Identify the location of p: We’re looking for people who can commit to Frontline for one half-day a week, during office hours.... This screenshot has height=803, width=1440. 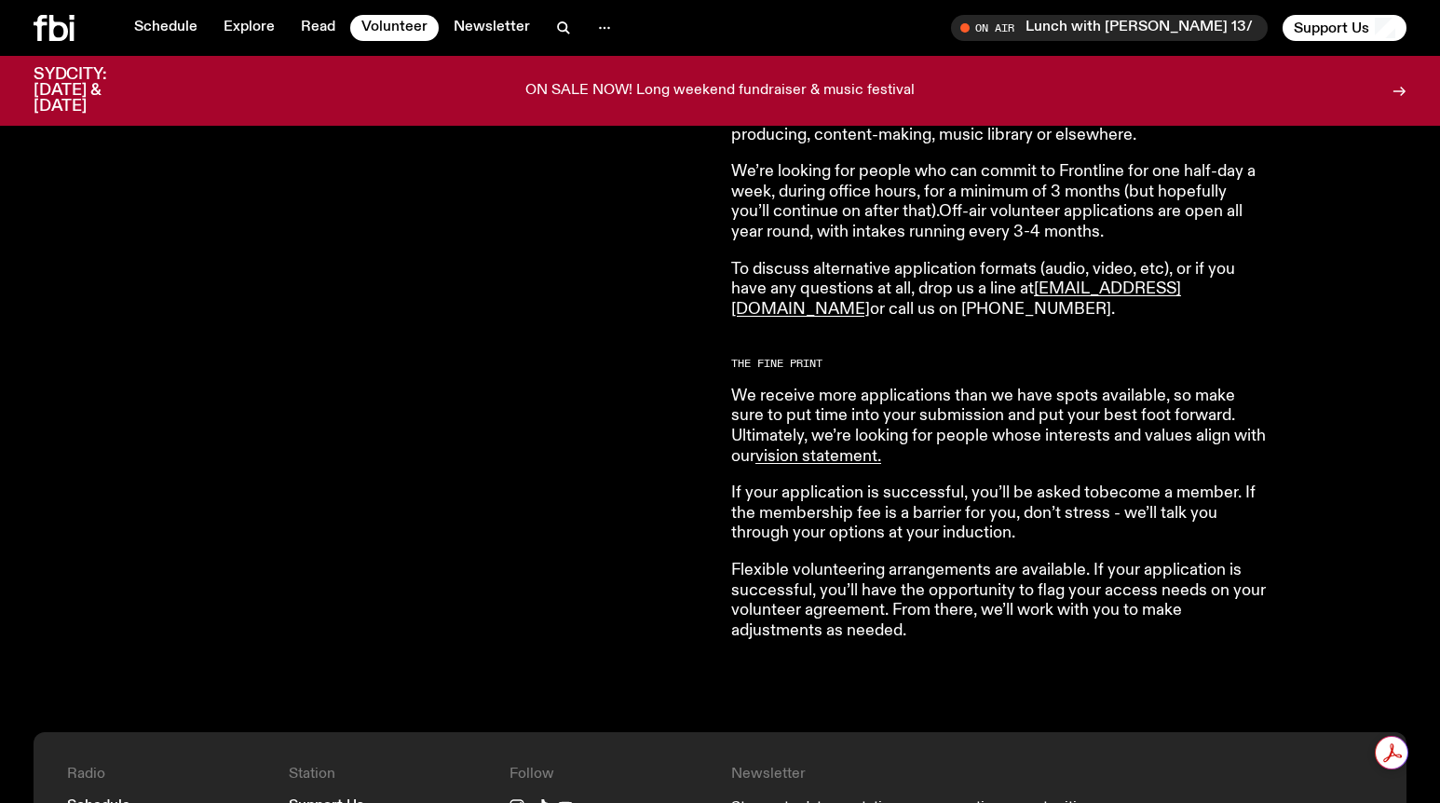
(999, 202).